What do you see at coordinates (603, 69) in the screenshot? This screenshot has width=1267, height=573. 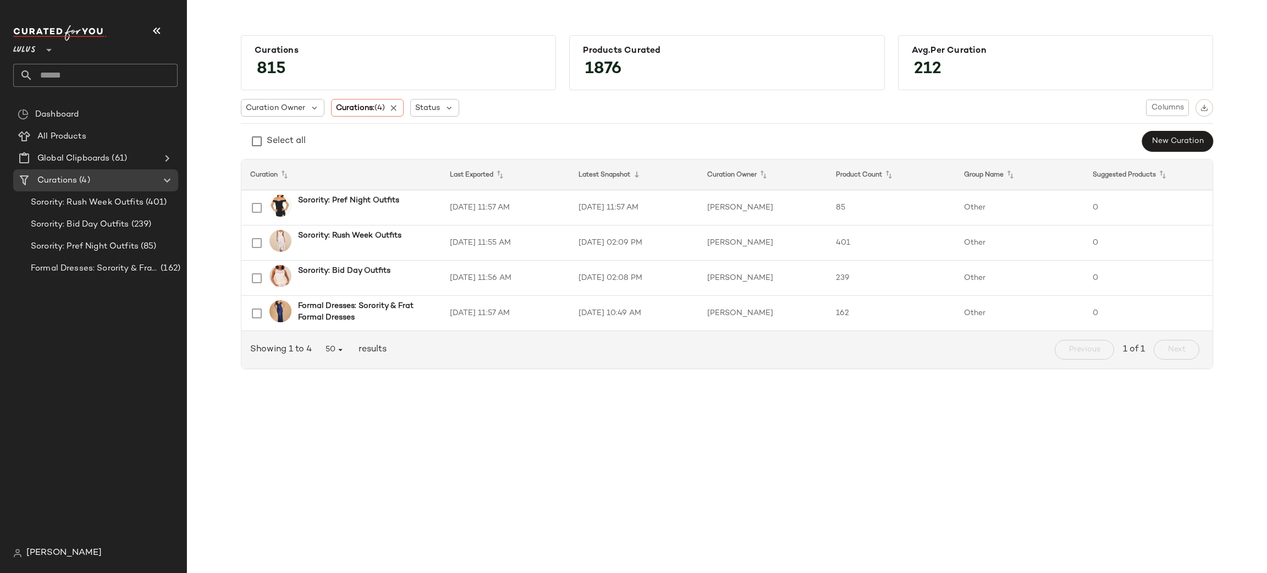 I see `span: 1876` at bounding box center [603, 69].